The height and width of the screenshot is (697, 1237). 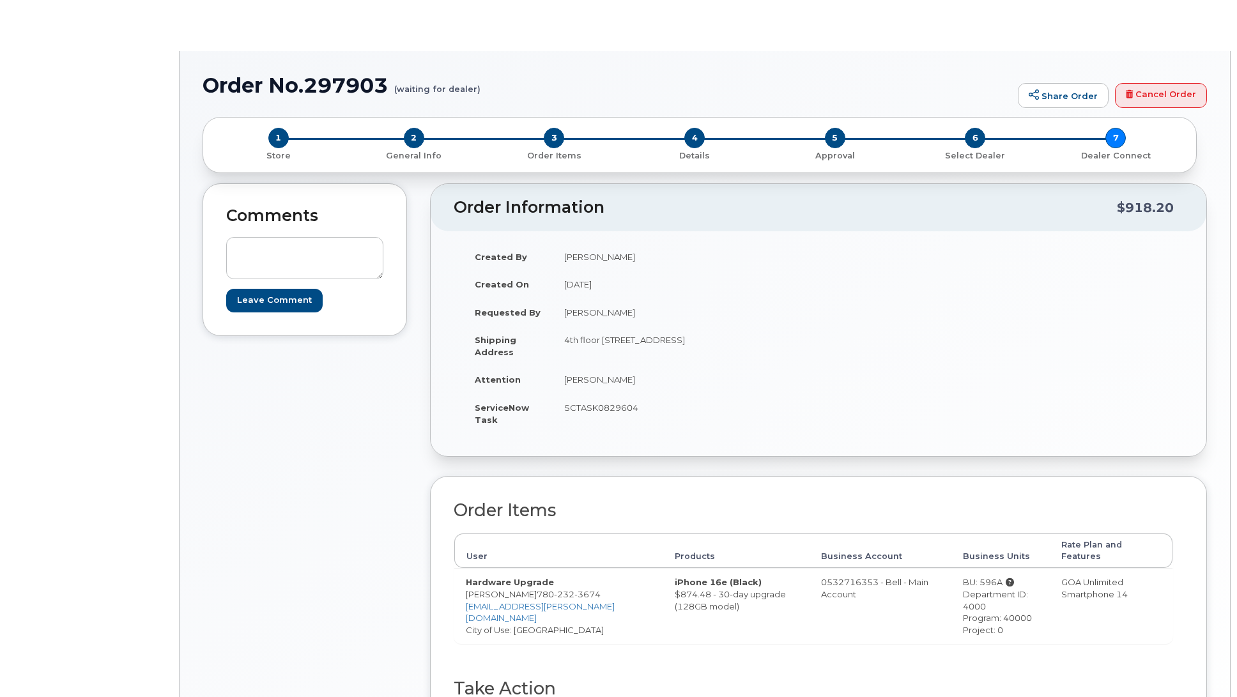 What do you see at coordinates (274, 300) in the screenshot?
I see `input: Leave Comment` at bounding box center [274, 300].